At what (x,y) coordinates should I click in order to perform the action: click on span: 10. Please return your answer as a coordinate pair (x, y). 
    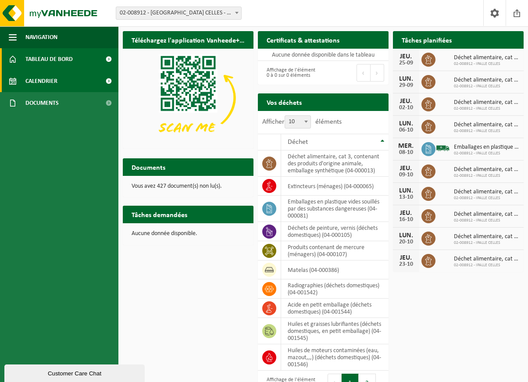
    Looking at the image, I should click on (298, 122).